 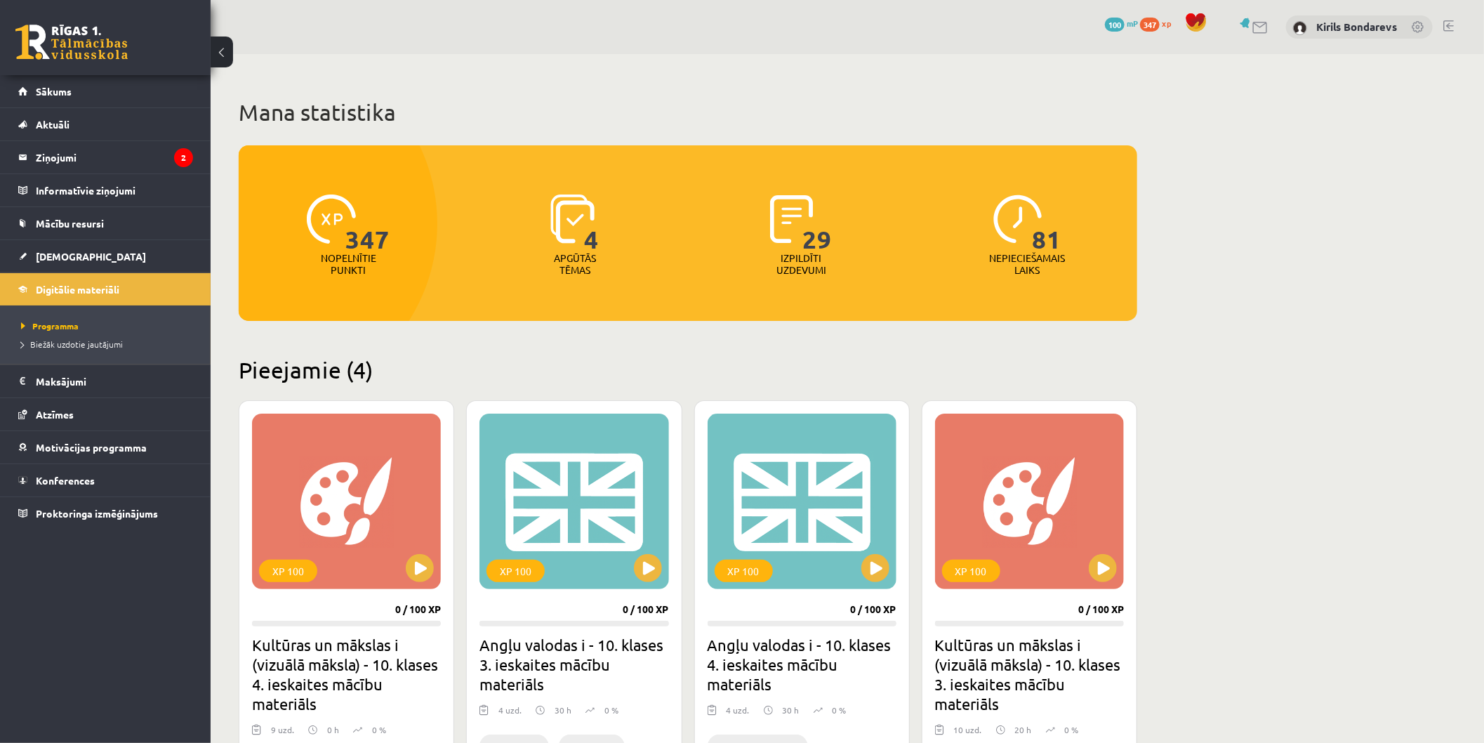 I want to click on span: Aktuāli, so click(x=53, y=124).